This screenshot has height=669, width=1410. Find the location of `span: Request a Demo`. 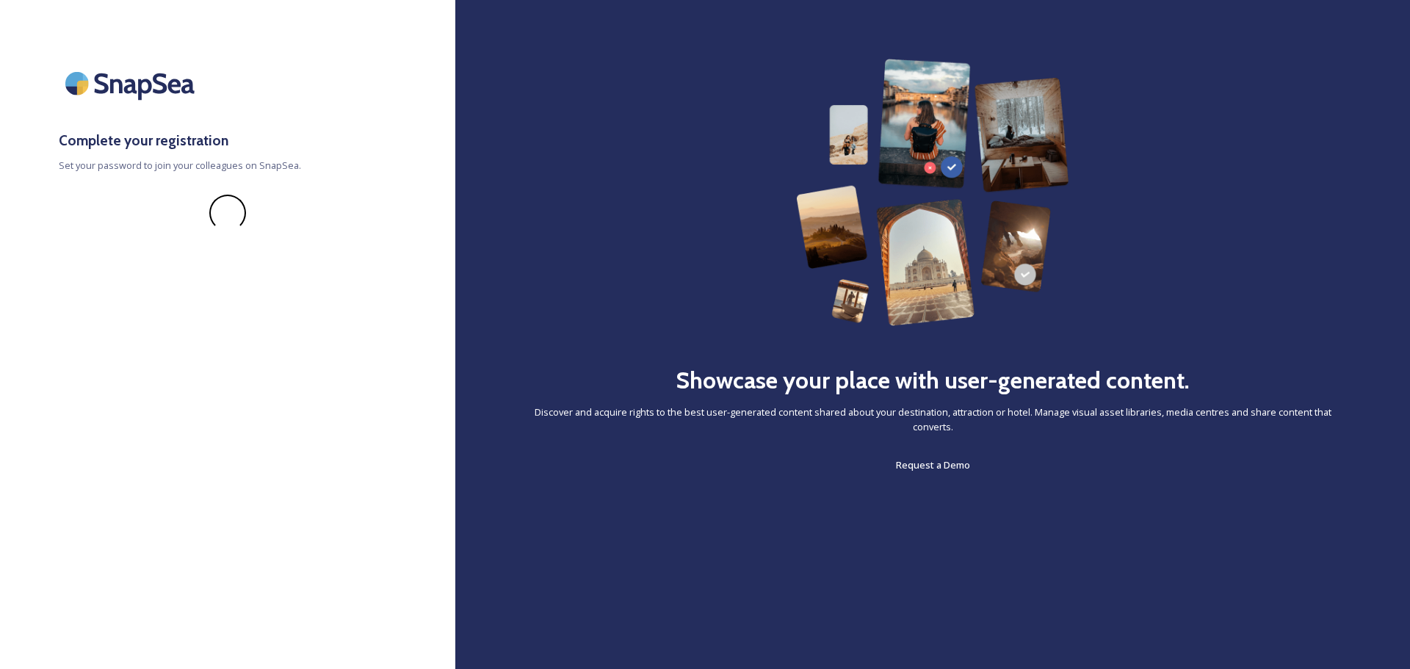

span: Request a Demo is located at coordinates (932, 465).